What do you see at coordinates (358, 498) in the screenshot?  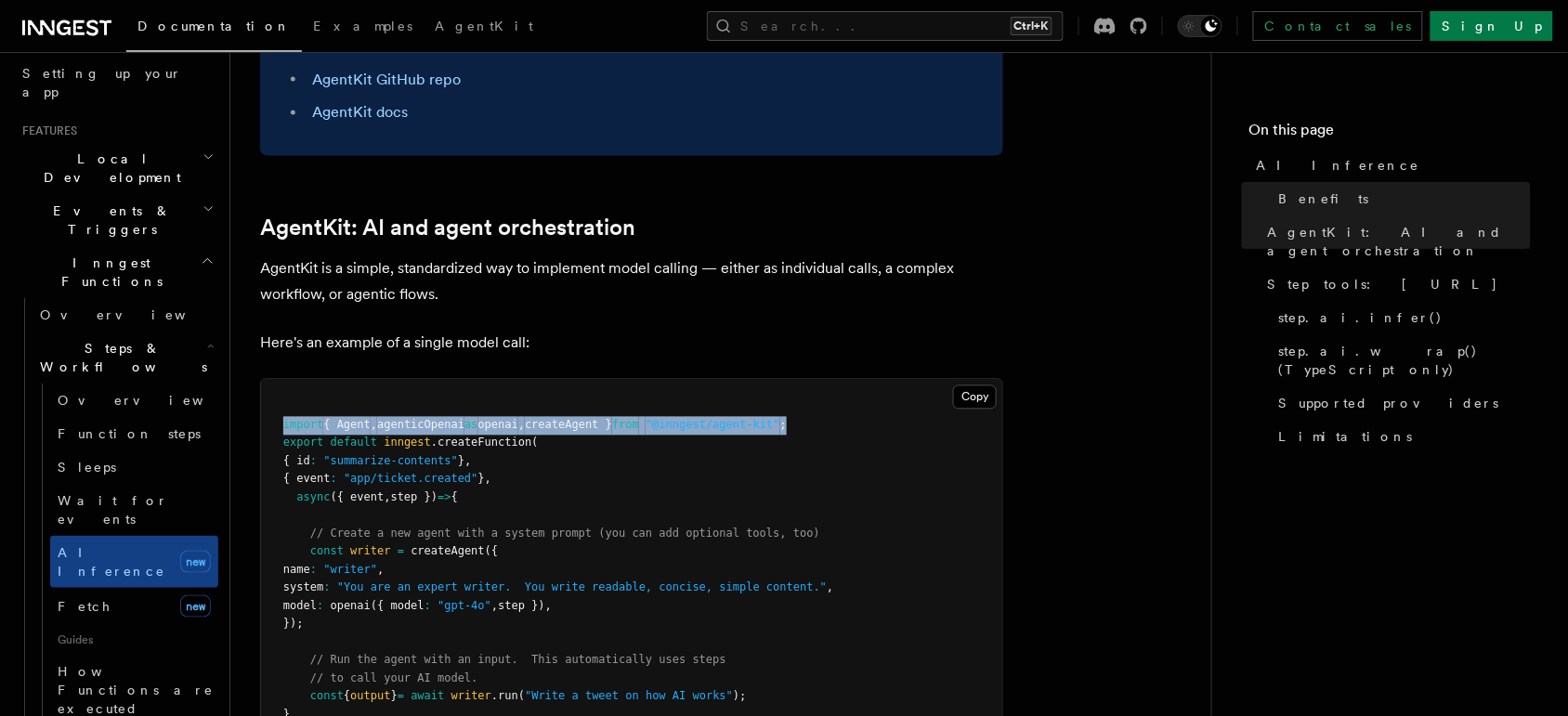 I see `span: ({ event` at bounding box center [358, 498].